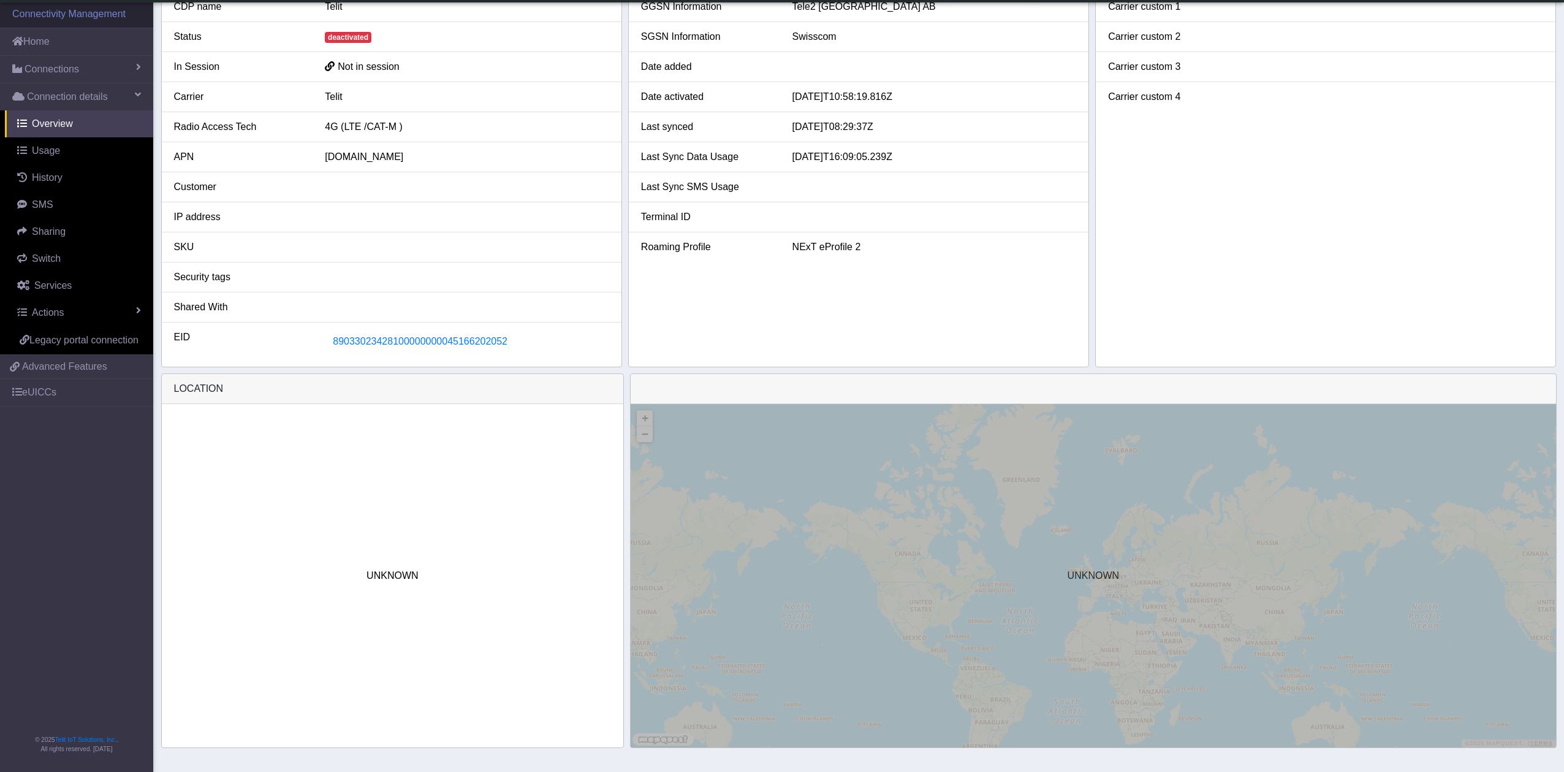  I want to click on div: In Session, so click(240, 67).